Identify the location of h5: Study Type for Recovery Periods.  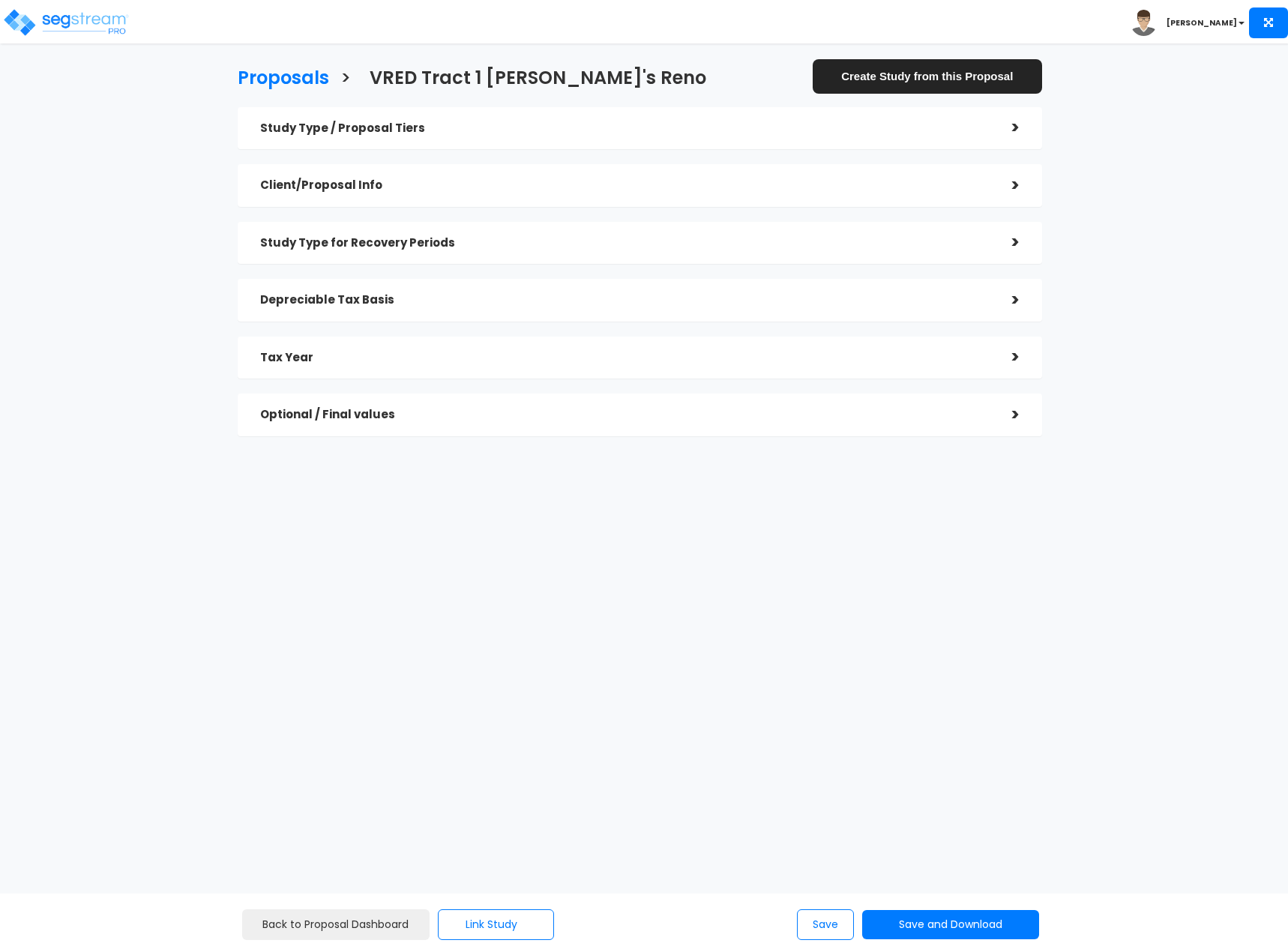
(625, 243).